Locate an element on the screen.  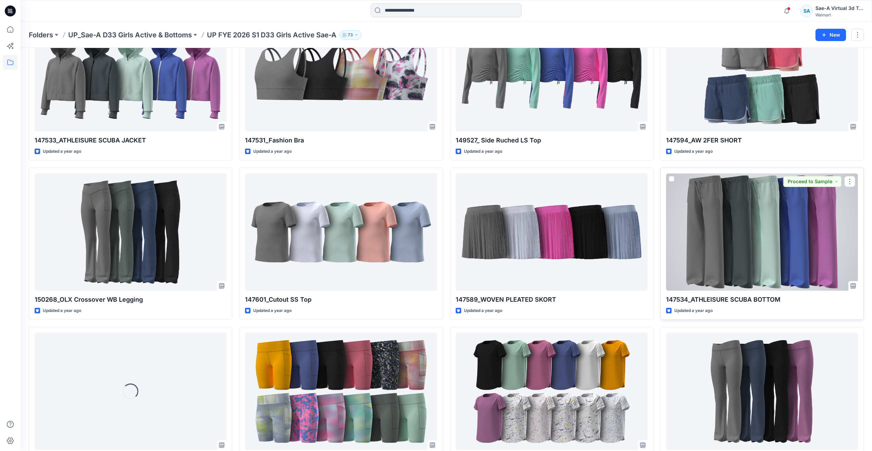
p: 147594_AW 2FER SHORT is located at coordinates (762, 140).